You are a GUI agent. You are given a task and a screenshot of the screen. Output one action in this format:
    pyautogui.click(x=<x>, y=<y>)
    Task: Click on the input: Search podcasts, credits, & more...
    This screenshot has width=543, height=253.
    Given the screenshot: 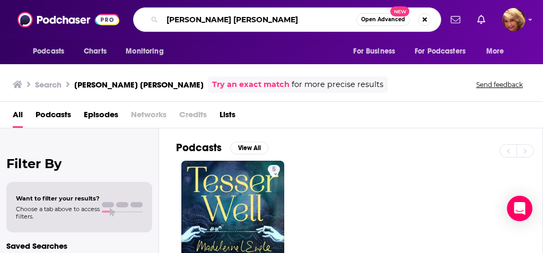 What is the action you would take?
    pyautogui.click(x=259, y=20)
    